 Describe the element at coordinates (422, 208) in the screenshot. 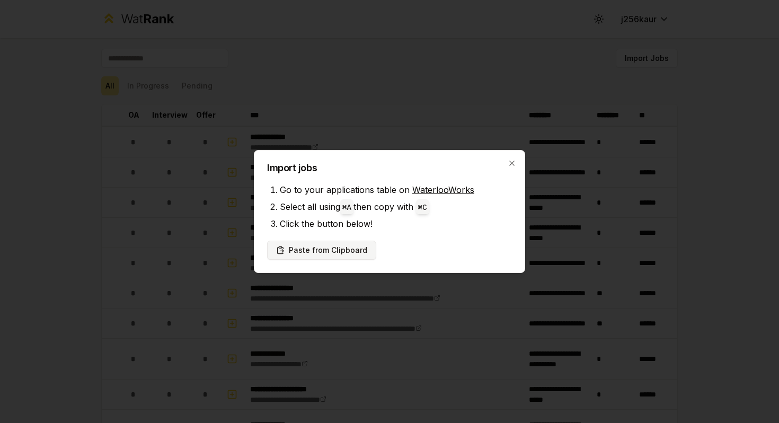

I see `code: ⌘ C` at that location.